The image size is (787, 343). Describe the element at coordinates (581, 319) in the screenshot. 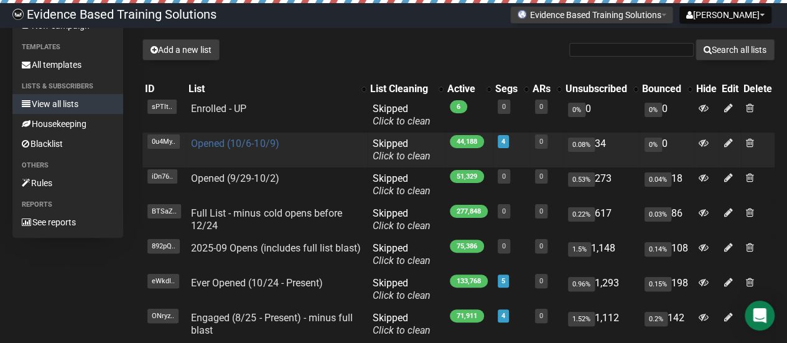

I see `span: 1.52%` at that location.